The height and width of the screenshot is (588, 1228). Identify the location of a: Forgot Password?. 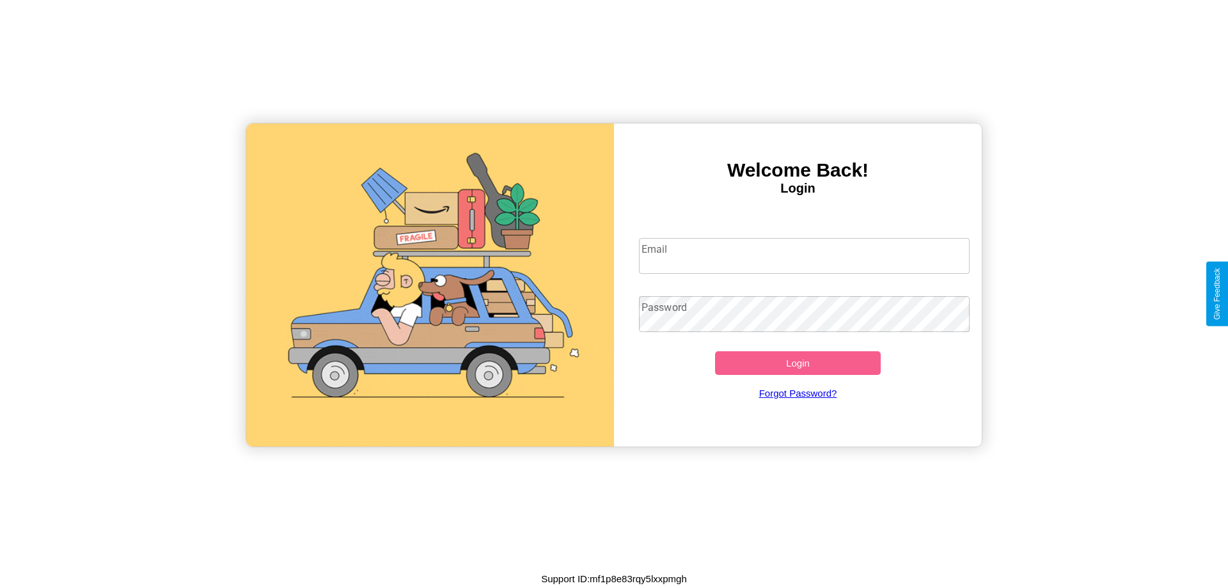
(798, 393).